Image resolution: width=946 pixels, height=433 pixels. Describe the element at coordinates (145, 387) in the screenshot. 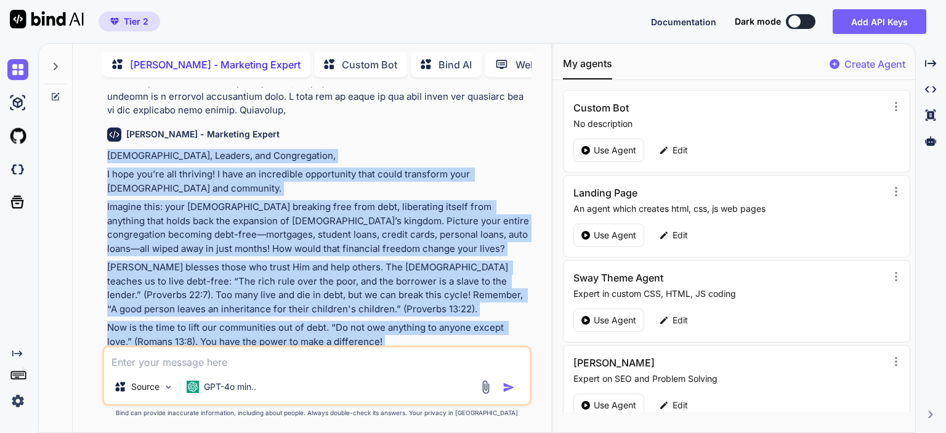

I see `p: Source` at that location.